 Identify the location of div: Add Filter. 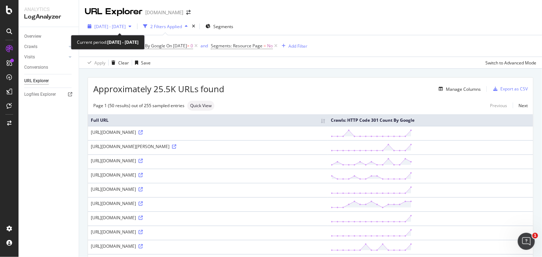
(298, 46).